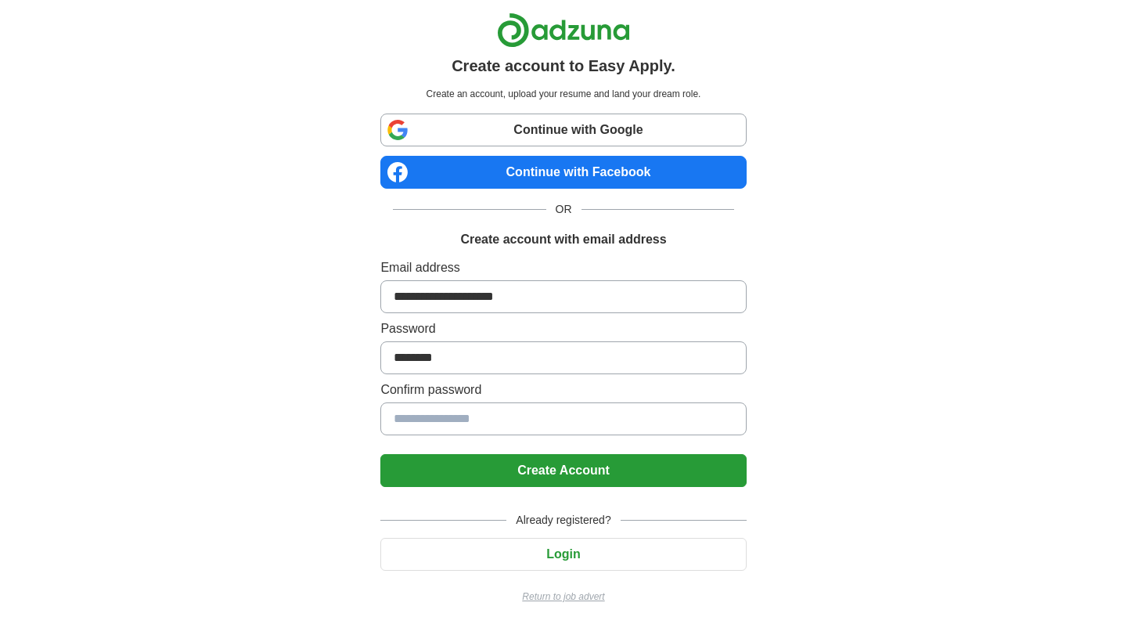 The width and height of the screenshot is (1127, 617). What do you see at coordinates (563, 94) in the screenshot?
I see `p: Create an account, upload your resume and land your dream role.` at bounding box center [563, 94].